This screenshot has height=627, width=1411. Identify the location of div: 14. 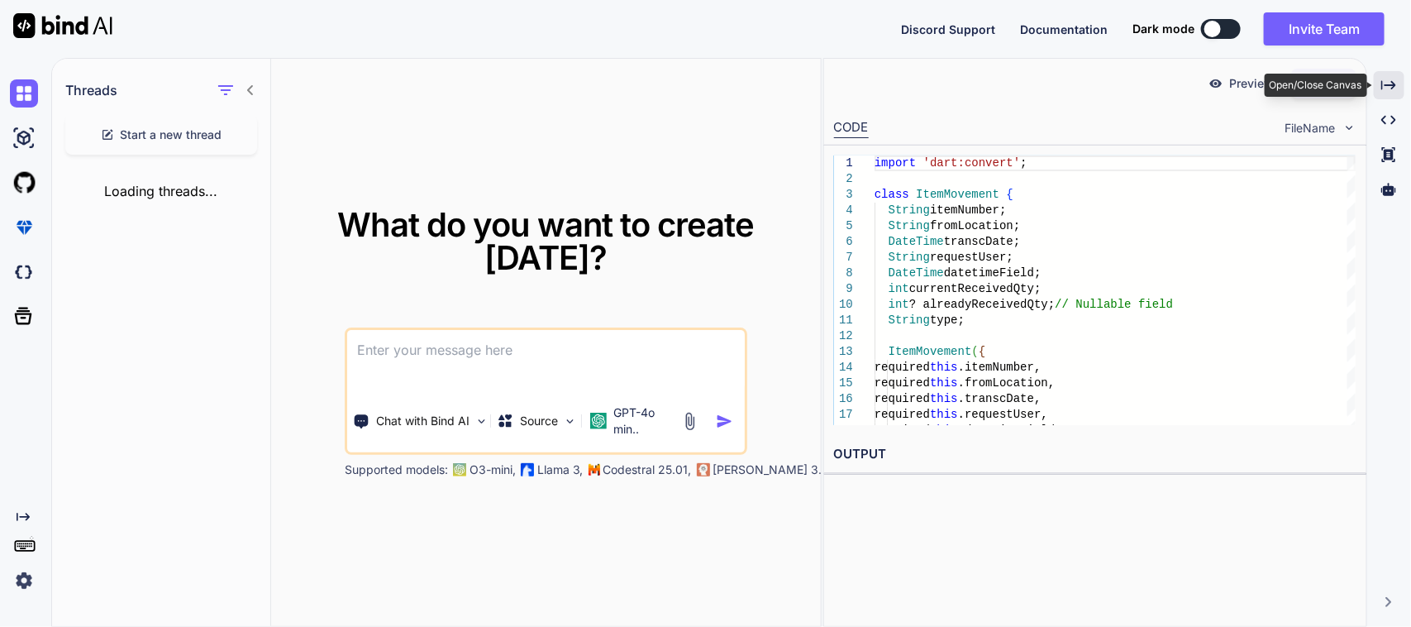
(843, 367).